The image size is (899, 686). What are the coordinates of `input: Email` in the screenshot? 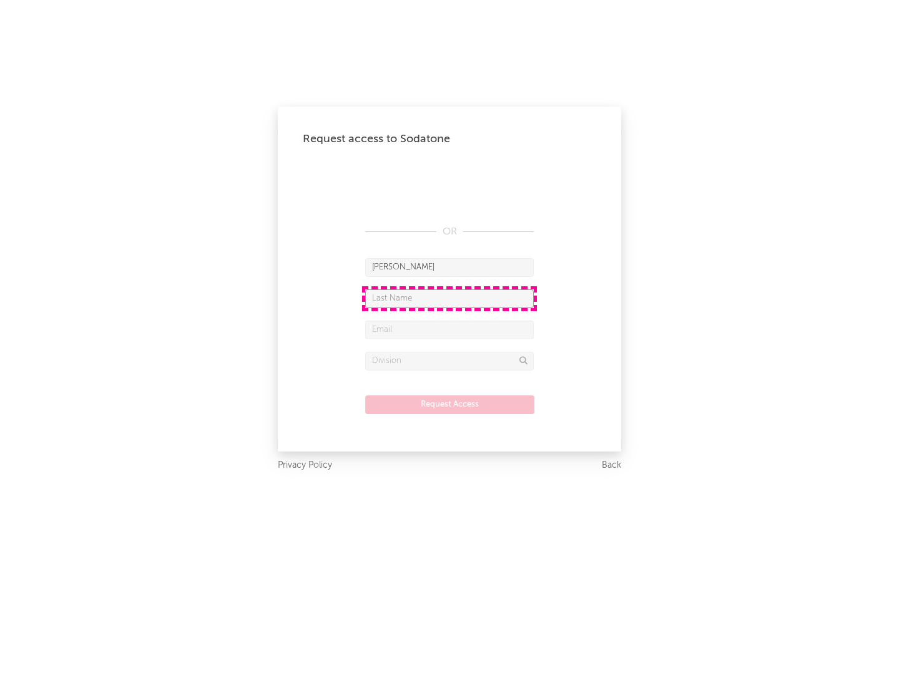 It's located at (449, 330).